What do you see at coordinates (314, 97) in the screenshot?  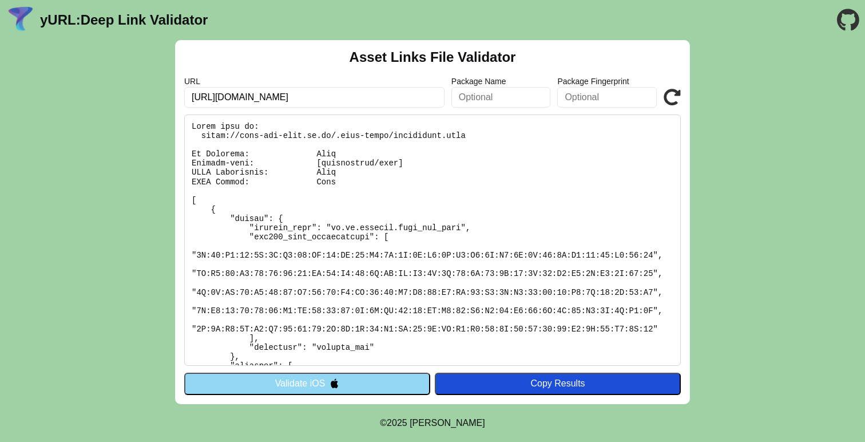 I see `input: Required` at bounding box center [314, 97].